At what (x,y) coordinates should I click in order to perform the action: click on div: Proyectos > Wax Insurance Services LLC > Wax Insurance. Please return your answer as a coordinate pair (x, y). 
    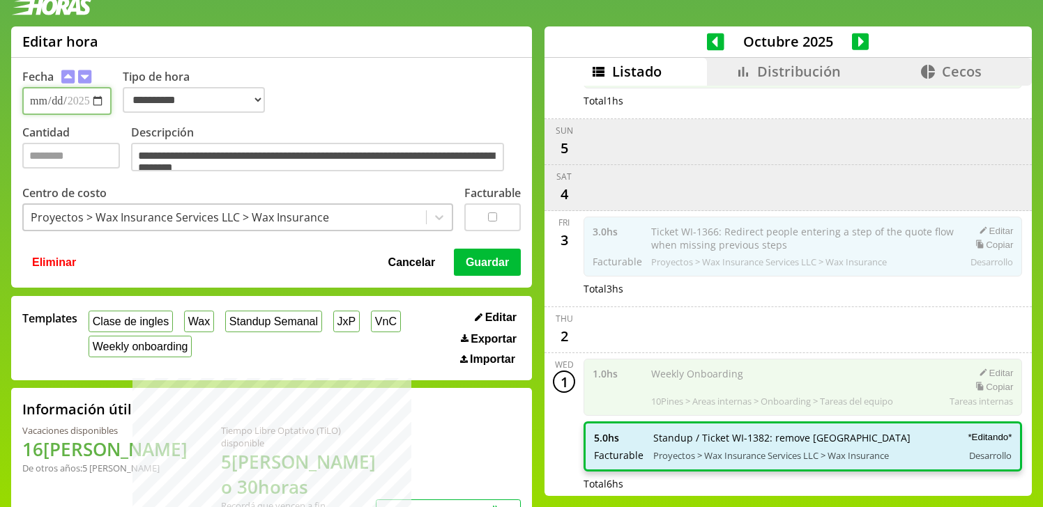
    Looking at the image, I should click on (180, 217).